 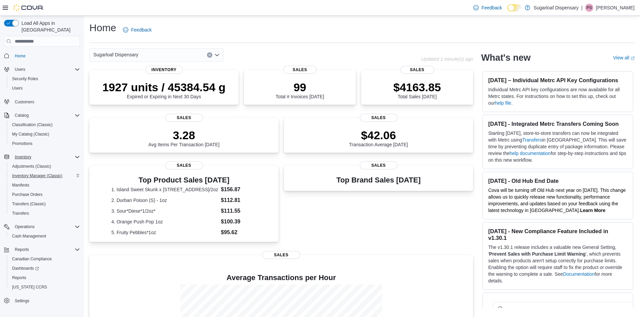 What do you see at coordinates (45, 176) in the screenshot?
I see `button: Inventory Manager (Classic)` at bounding box center [45, 176].